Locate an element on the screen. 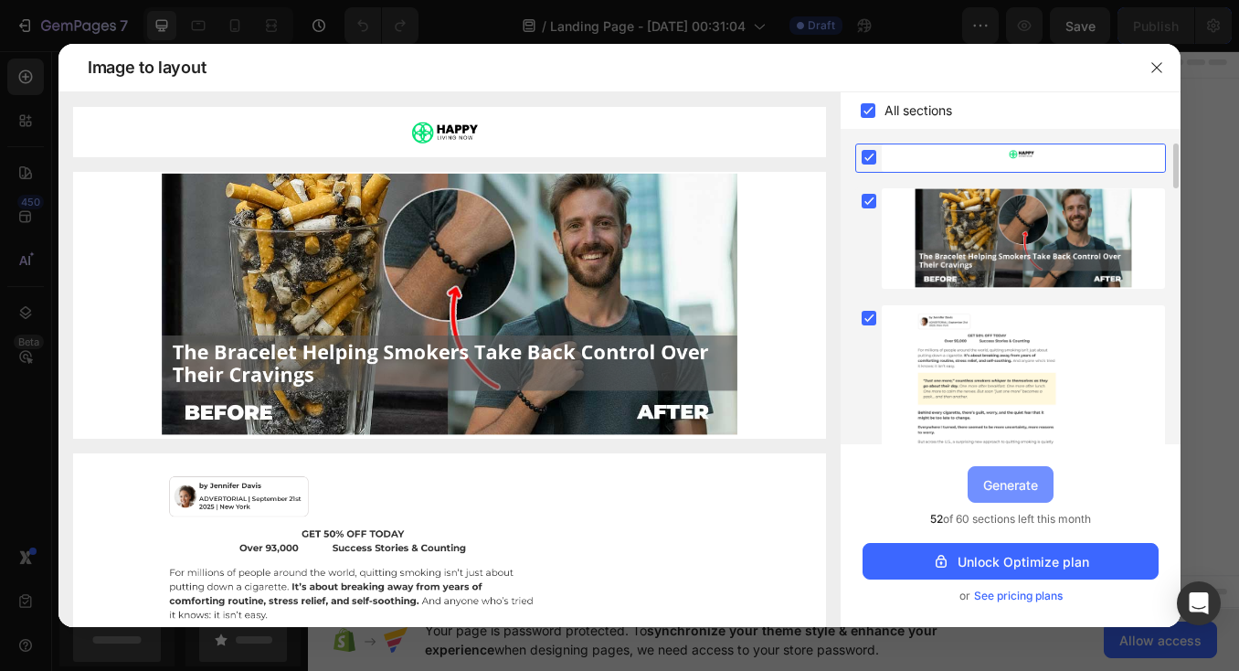  span: 52 is located at coordinates (937, 518).